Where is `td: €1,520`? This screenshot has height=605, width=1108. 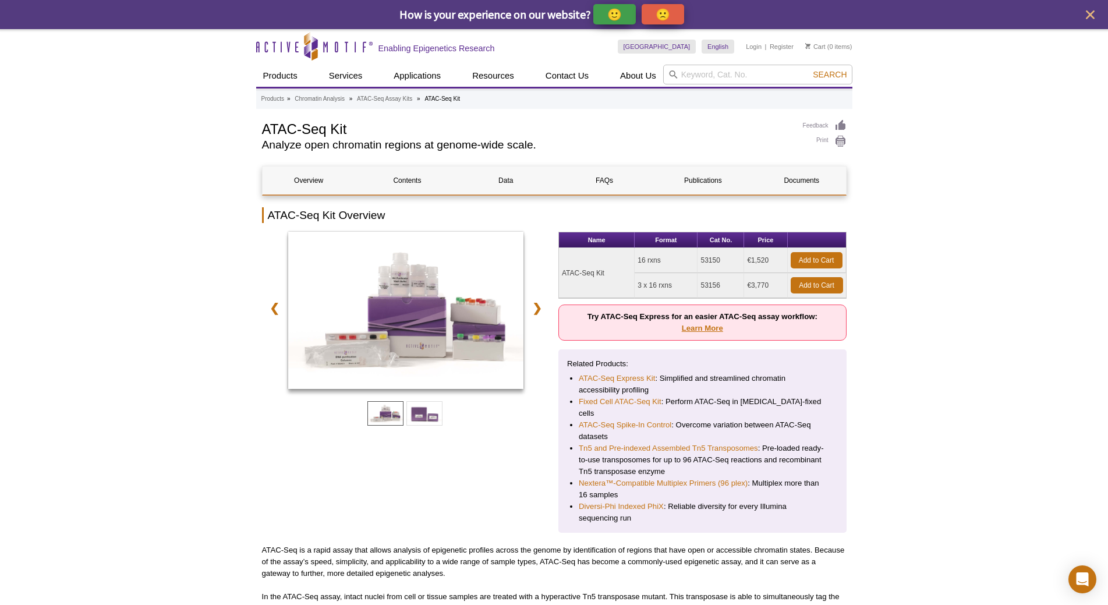 td: €1,520 is located at coordinates (765, 260).